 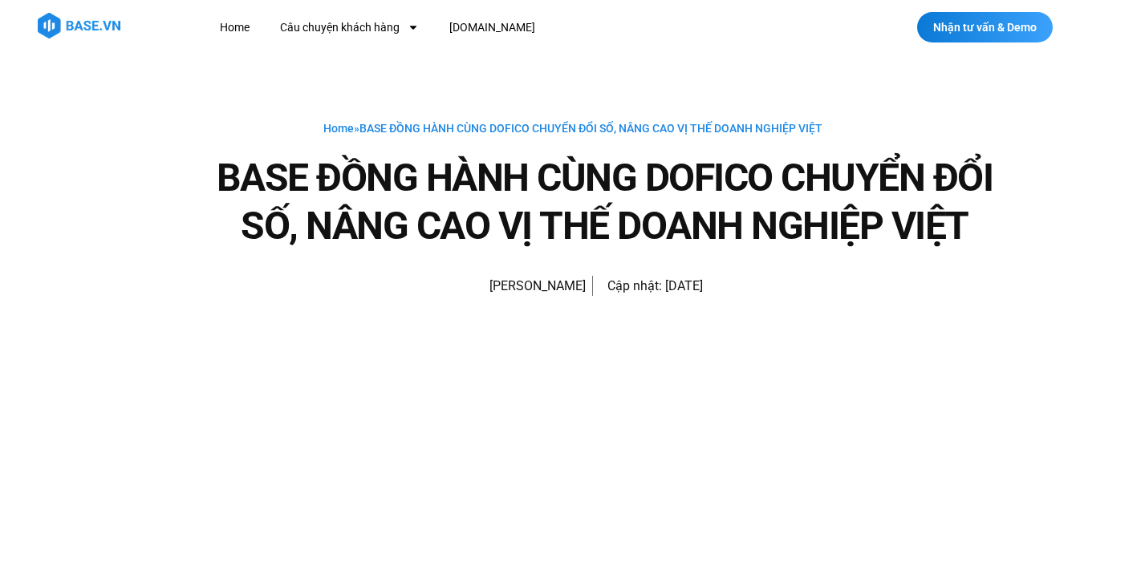 I want to click on h1: BASE ĐỒNG HÀNH CÙNG DOFICO CHUYỂN ĐỔI SỐ, NÂNG CAO VỊ THẾ DOANH NGHIỆP VIỆT, so click(x=605, y=202).